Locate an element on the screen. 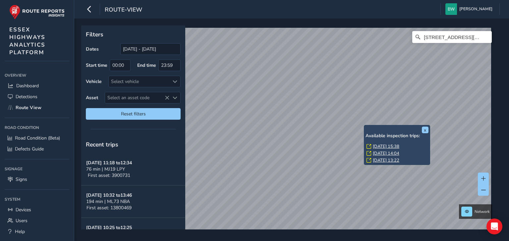 The width and height of the screenshot is (509, 241). label: Dates is located at coordinates (92, 49).